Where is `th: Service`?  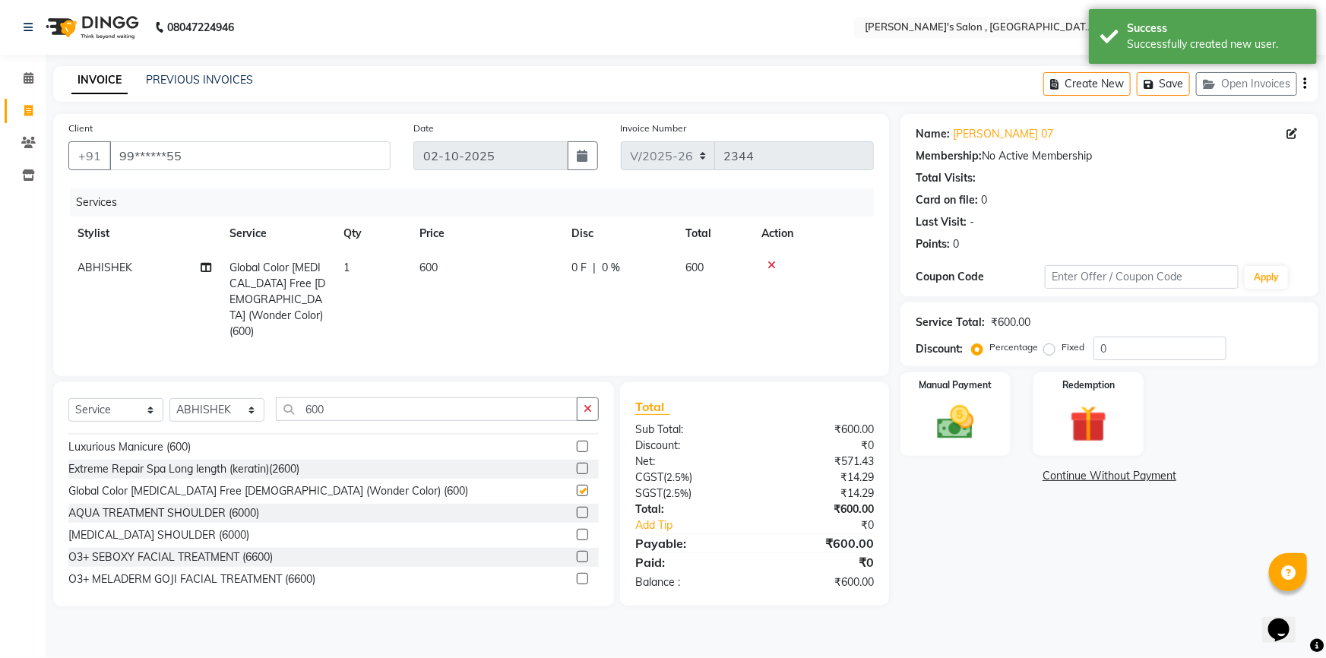
th: Service is located at coordinates (277, 233).